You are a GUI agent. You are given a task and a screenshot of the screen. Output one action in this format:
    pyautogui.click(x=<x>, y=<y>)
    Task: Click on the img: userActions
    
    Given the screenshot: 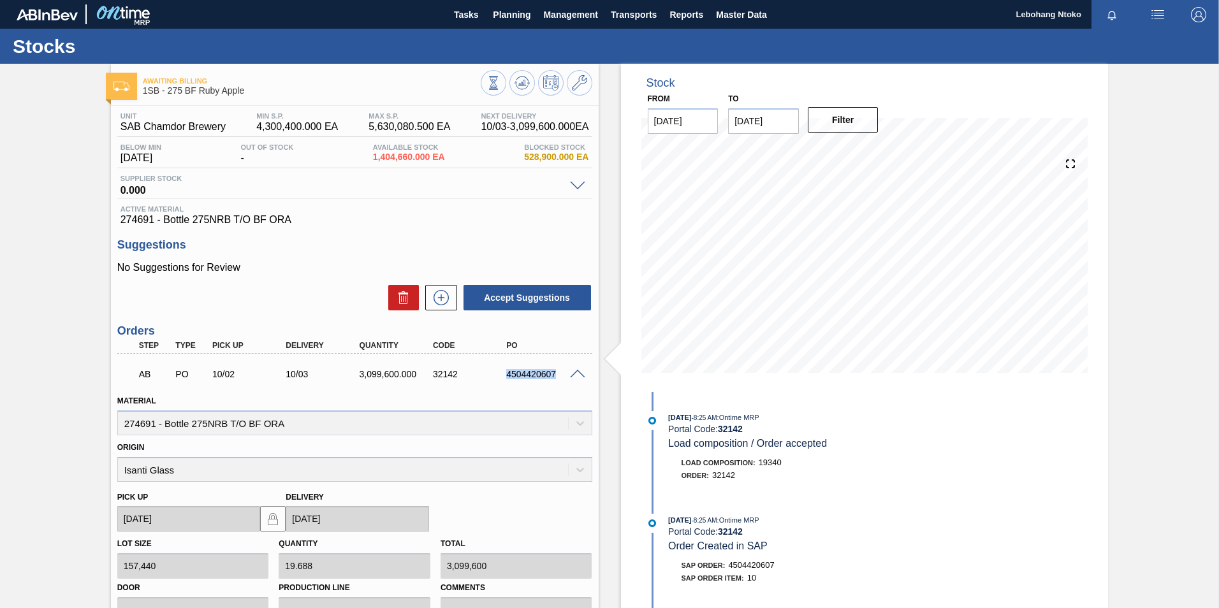 What is the action you would take?
    pyautogui.click(x=1158, y=15)
    